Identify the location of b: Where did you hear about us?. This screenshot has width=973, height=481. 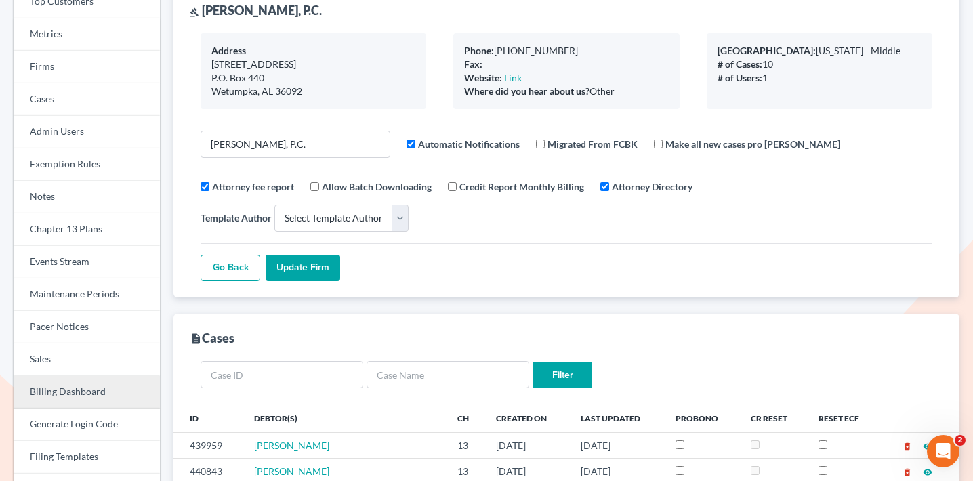
(527, 91).